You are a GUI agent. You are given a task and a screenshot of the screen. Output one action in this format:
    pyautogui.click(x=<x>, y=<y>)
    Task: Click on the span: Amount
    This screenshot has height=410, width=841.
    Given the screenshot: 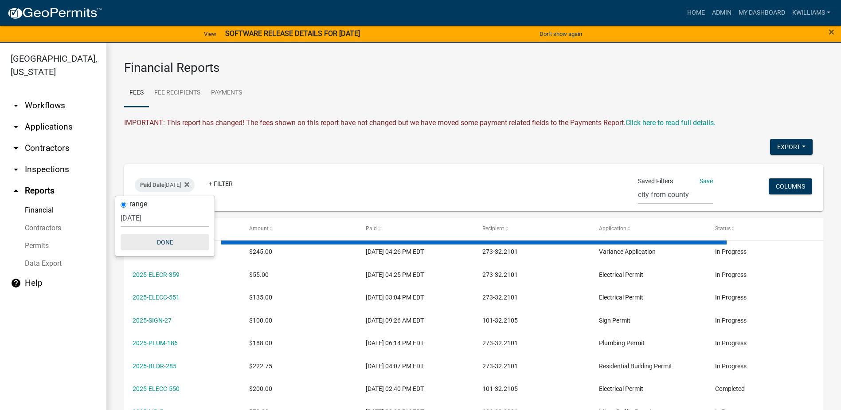 What is the action you would take?
    pyautogui.click(x=259, y=228)
    